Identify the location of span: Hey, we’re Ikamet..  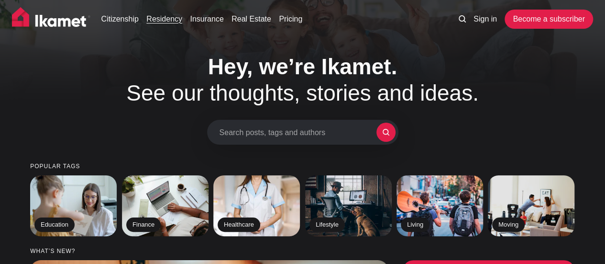
(302, 66).